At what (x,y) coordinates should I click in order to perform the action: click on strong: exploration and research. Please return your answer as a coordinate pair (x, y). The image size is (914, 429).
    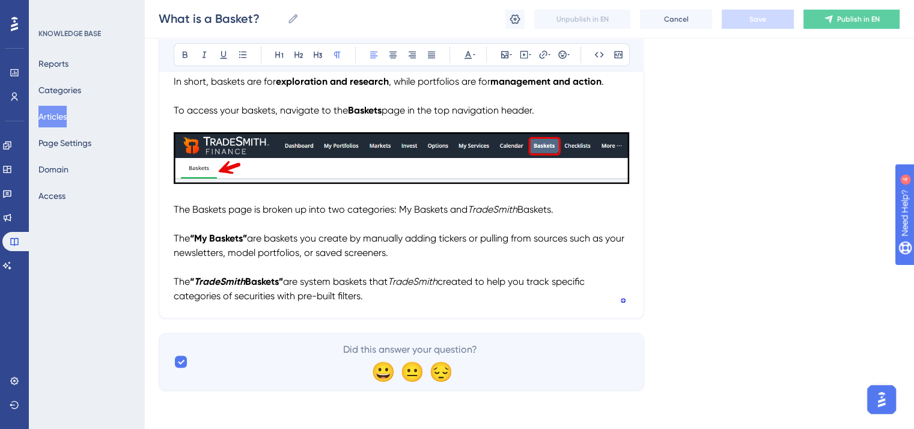
    Looking at the image, I should click on (332, 81).